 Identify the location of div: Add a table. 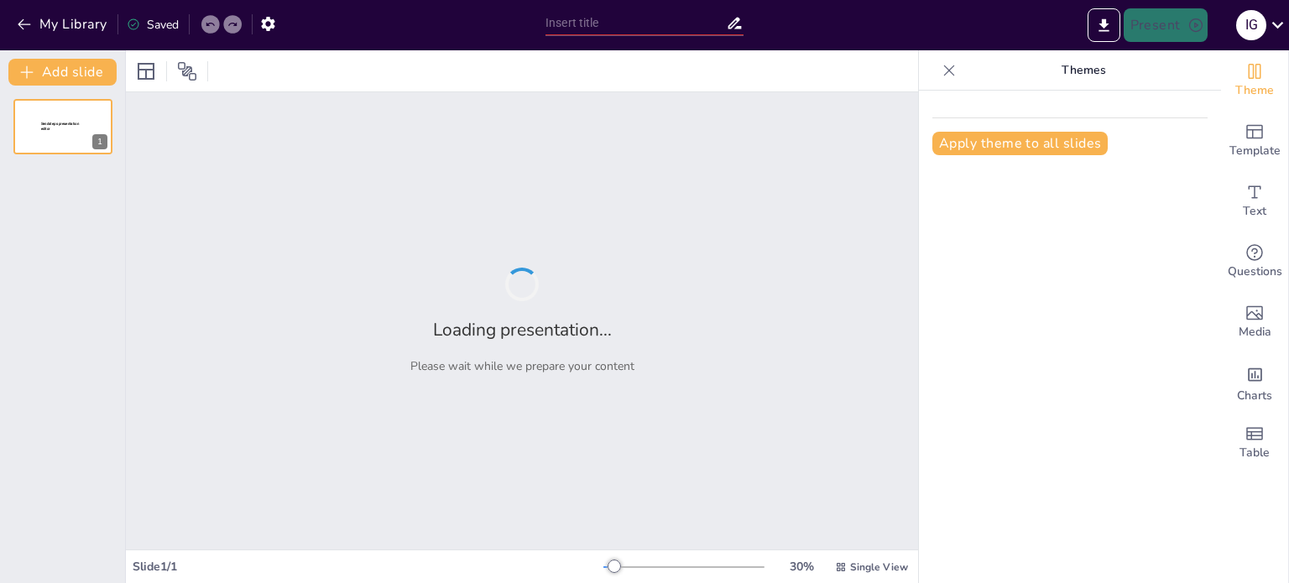
(1255, 443).